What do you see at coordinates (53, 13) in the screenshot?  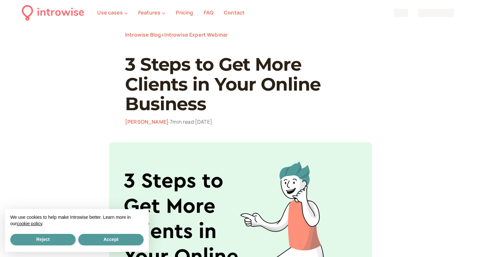 I see `a: introwise` at bounding box center [53, 13].